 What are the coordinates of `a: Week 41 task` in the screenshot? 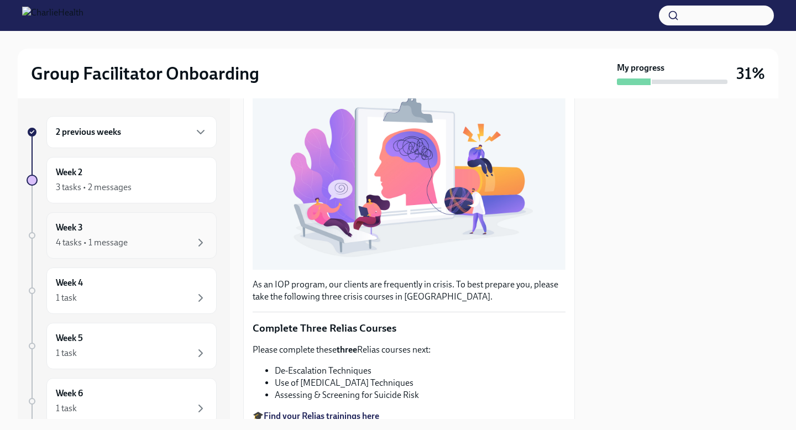 It's located at (122, 291).